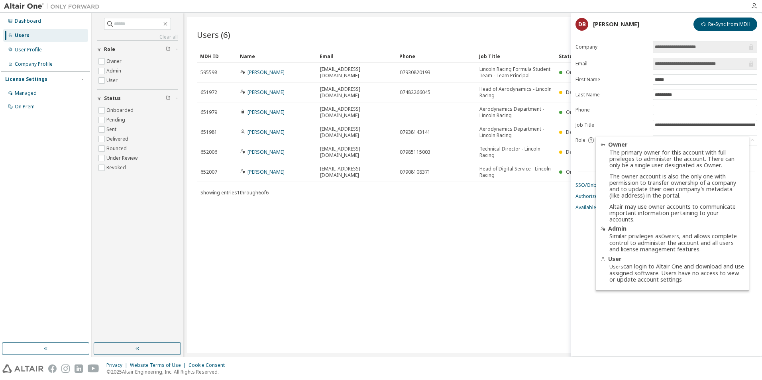  What do you see at coordinates (209, 172) in the screenshot?
I see `span: 652007` at bounding box center [209, 172].